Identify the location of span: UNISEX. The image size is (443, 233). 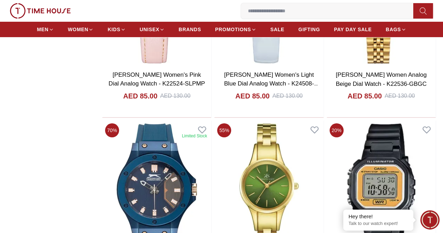
(149, 29).